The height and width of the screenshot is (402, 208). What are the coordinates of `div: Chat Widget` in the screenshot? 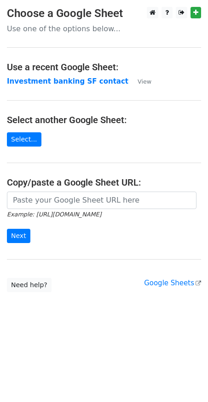 It's located at (185, 380).